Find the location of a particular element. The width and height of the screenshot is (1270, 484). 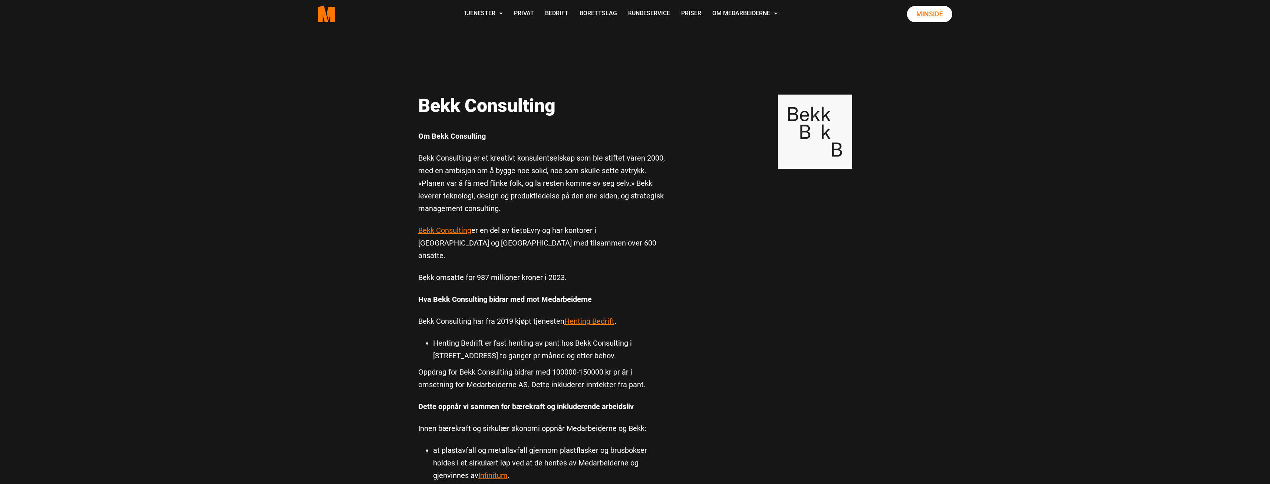

b: Om Bekk Consulting is located at coordinates (452, 136).